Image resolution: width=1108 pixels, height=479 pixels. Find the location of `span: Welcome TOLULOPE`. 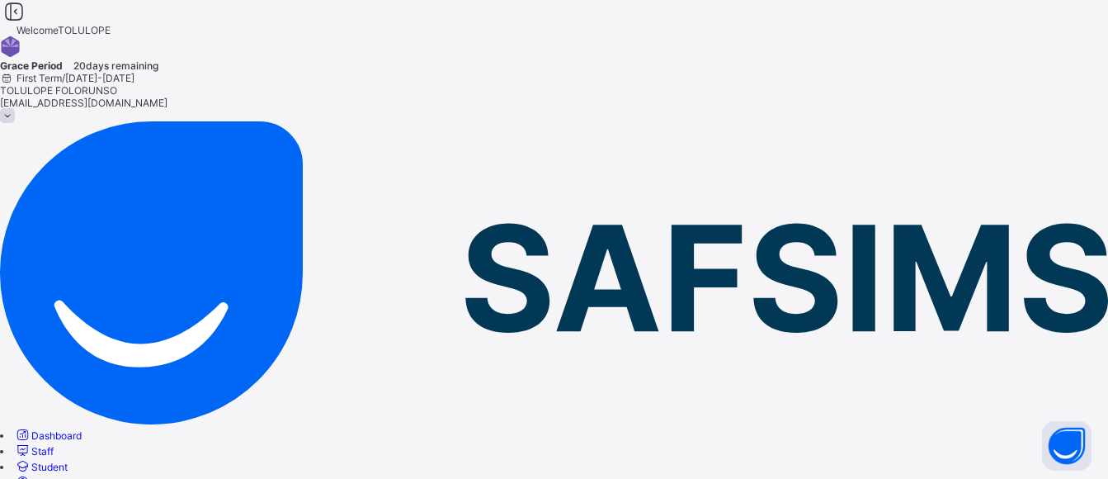

span: Welcome TOLULOPE is located at coordinates (64, 30).